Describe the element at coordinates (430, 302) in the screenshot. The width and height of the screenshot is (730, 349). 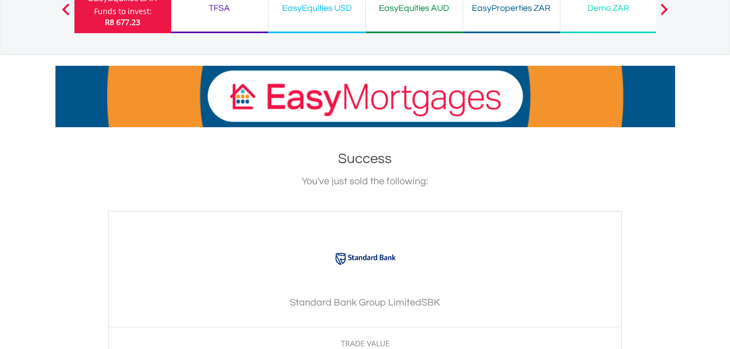
I see `span: SBK` at that location.